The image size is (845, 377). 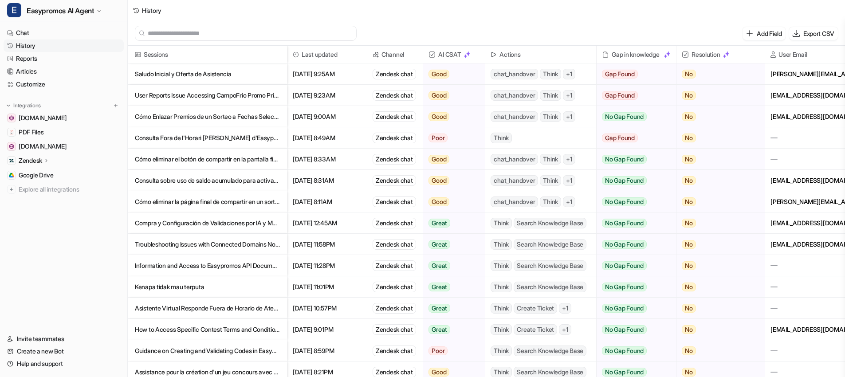 What do you see at coordinates (30, 161) in the screenshot?
I see `p: Zendesk` at bounding box center [30, 161].